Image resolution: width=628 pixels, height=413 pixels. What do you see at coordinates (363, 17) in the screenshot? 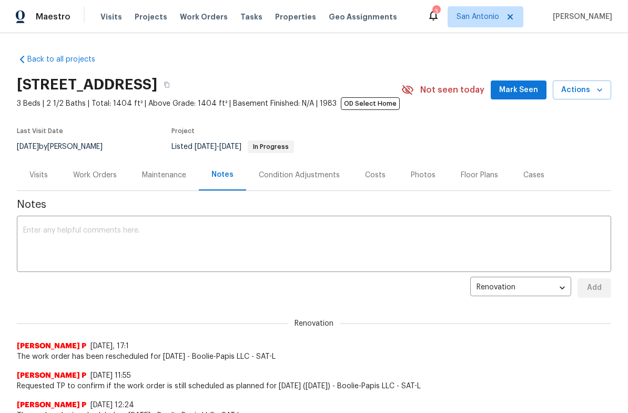
I see `span: Geo Assignments` at bounding box center [363, 17].